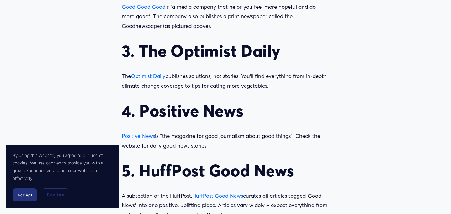 This screenshot has width=451, height=214. I want to click on button: Decline, so click(55, 195).